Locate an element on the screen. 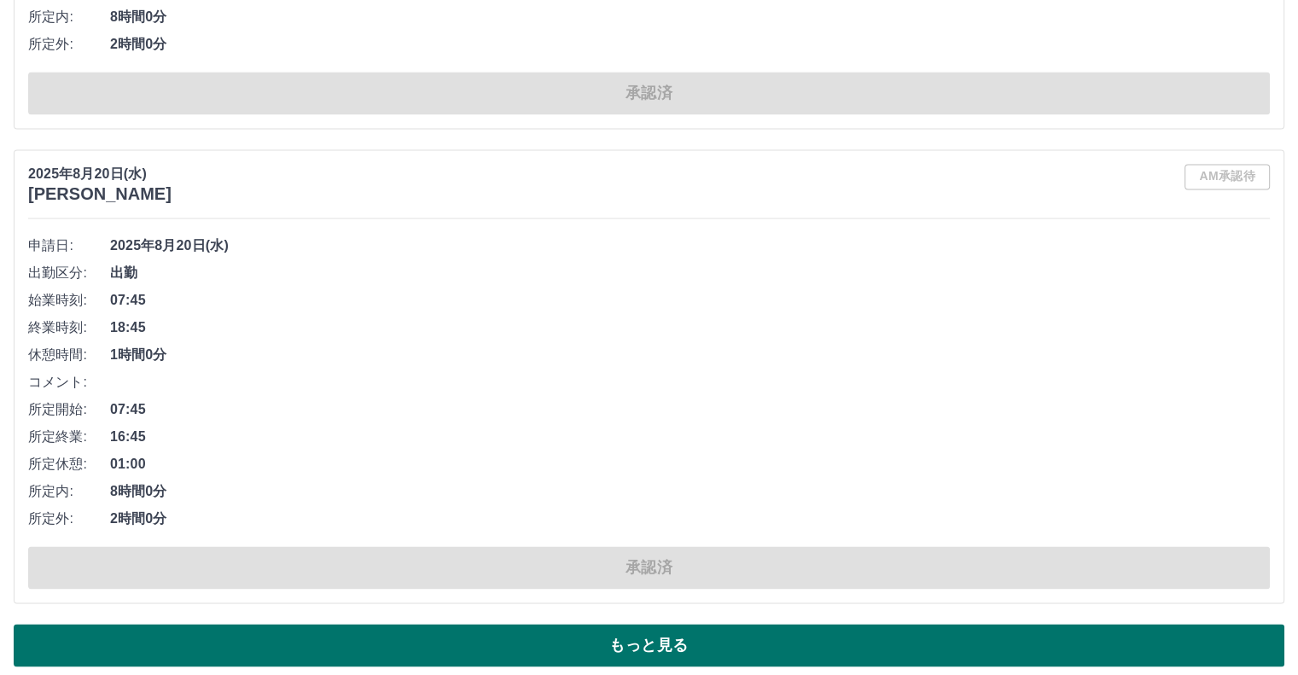 This screenshot has width=1298, height=675. span: 01:00 is located at coordinates (690, 464).